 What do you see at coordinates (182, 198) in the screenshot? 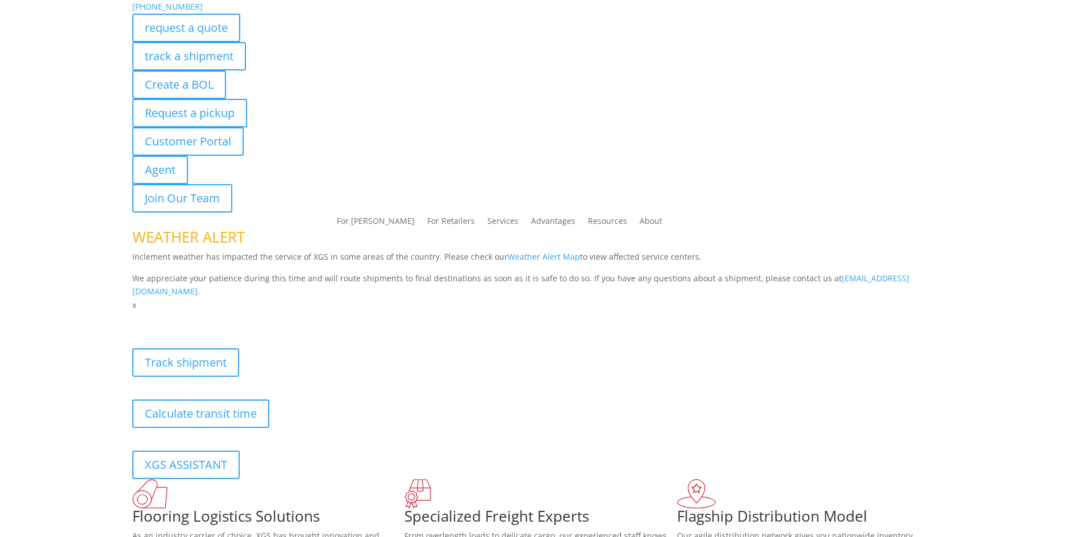
I see `a: Join Our Team` at bounding box center [182, 198].